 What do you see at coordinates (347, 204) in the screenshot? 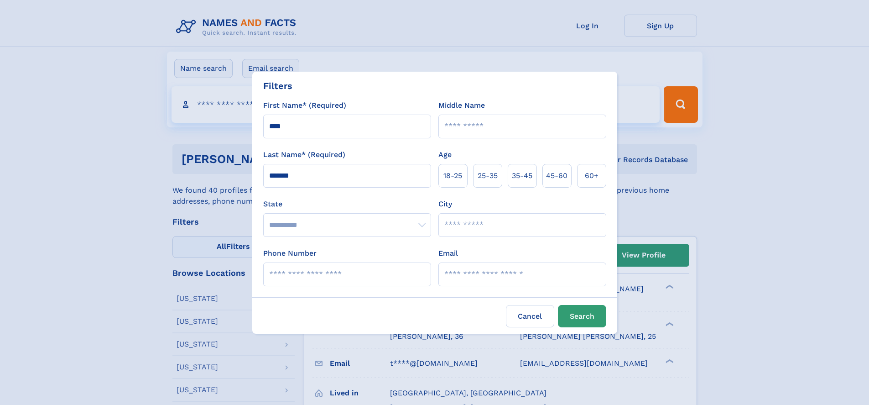
I see `label: State` at bounding box center [347, 204].